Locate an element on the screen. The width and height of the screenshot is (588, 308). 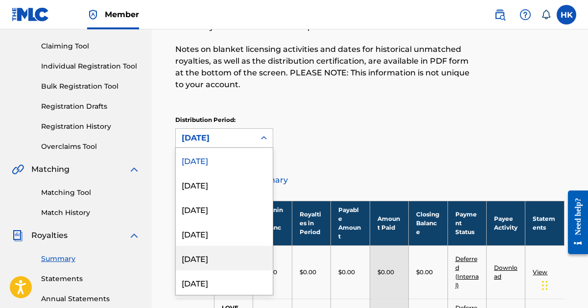
a: Individual Registration Tool is located at coordinates (91, 66).